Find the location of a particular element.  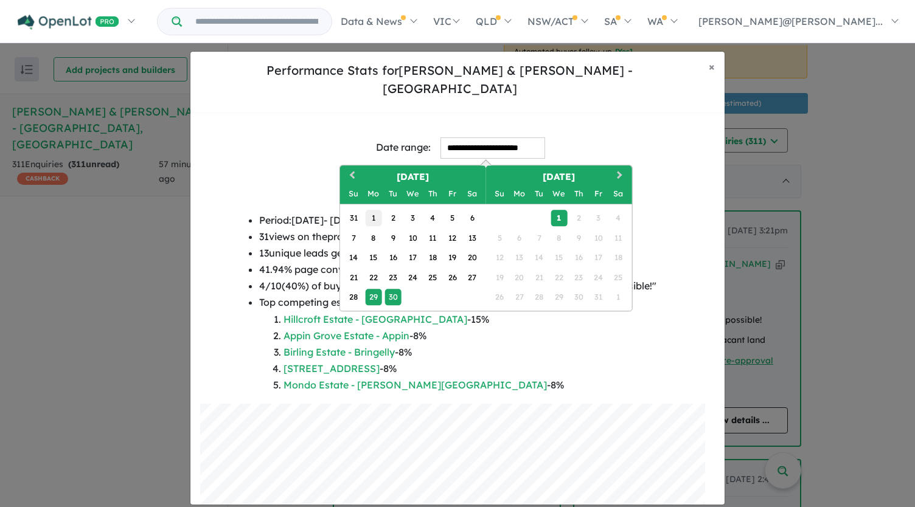

div: Choose Wednesday, October 1st, 2025 is located at coordinates (559, 218).